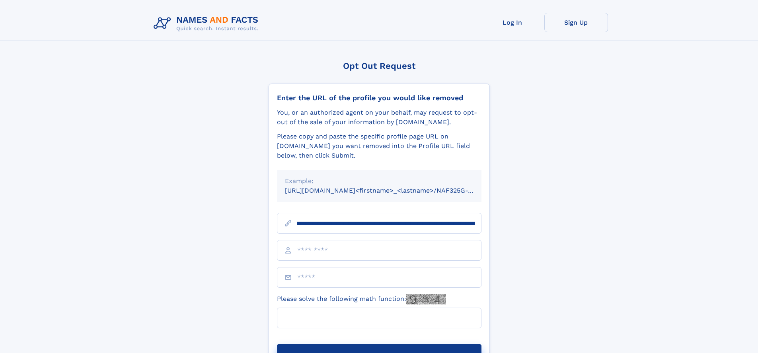 This screenshot has width=758, height=353. I want to click on a: Log In, so click(512, 22).